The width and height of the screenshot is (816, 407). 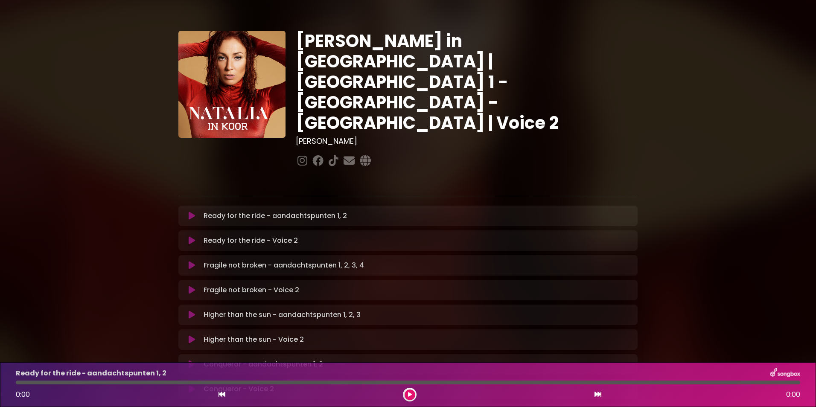 I want to click on p: Conqueror - aandachtspunten 1, 2, so click(x=263, y=365).